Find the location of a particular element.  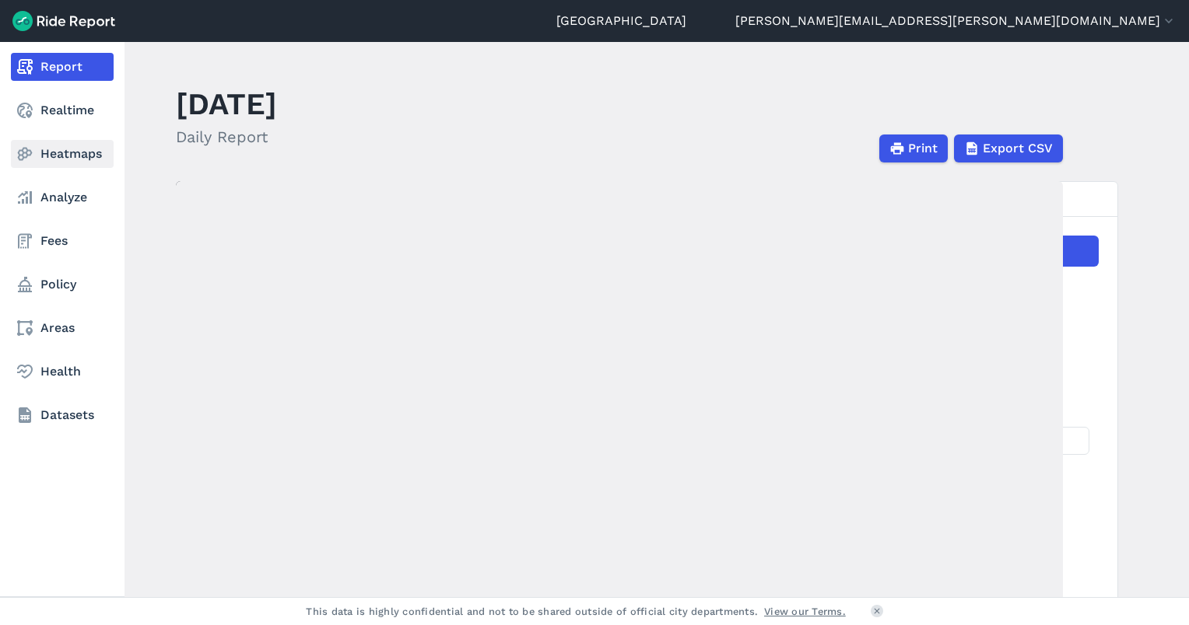

a: Report is located at coordinates (62, 67).